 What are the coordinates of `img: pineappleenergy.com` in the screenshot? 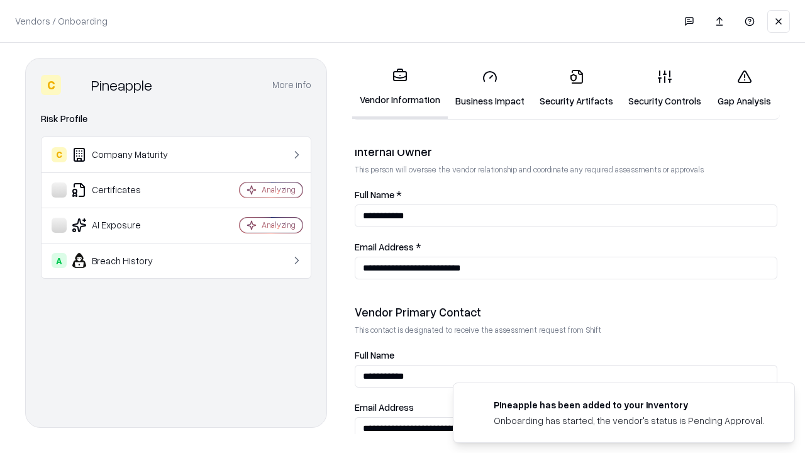 It's located at (476, 406).